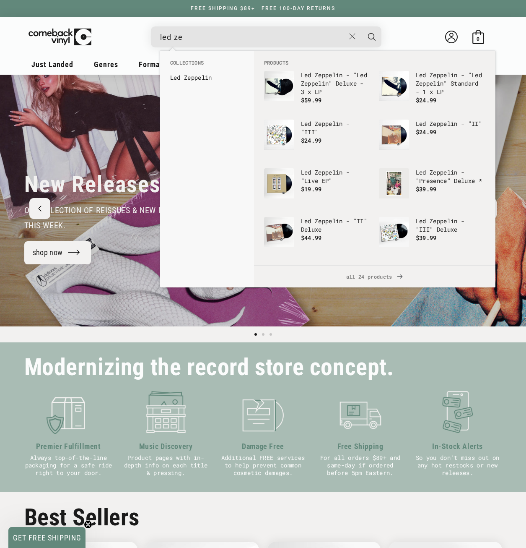 The width and height of the screenshot is (526, 548). Describe the element at coordinates (263, 517) in the screenshot. I see `h2: Best Sellers` at that location.